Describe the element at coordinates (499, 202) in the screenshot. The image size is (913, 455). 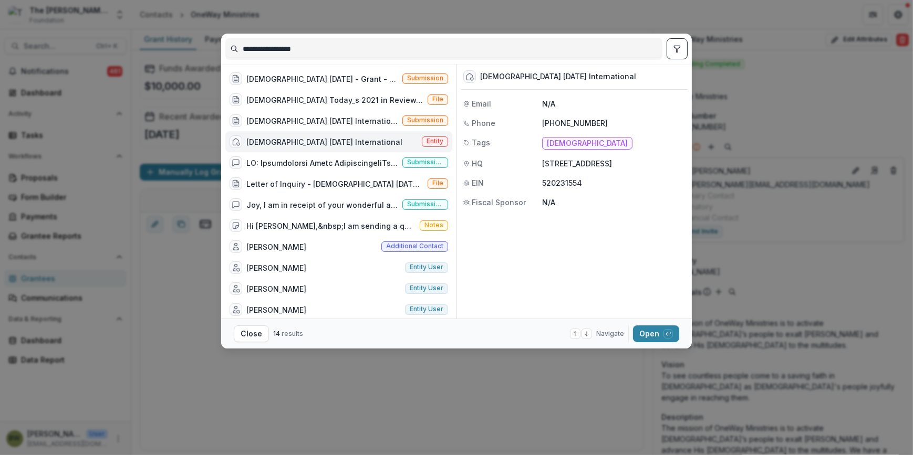
I see `span: Fiscal Sponsor` at that location.